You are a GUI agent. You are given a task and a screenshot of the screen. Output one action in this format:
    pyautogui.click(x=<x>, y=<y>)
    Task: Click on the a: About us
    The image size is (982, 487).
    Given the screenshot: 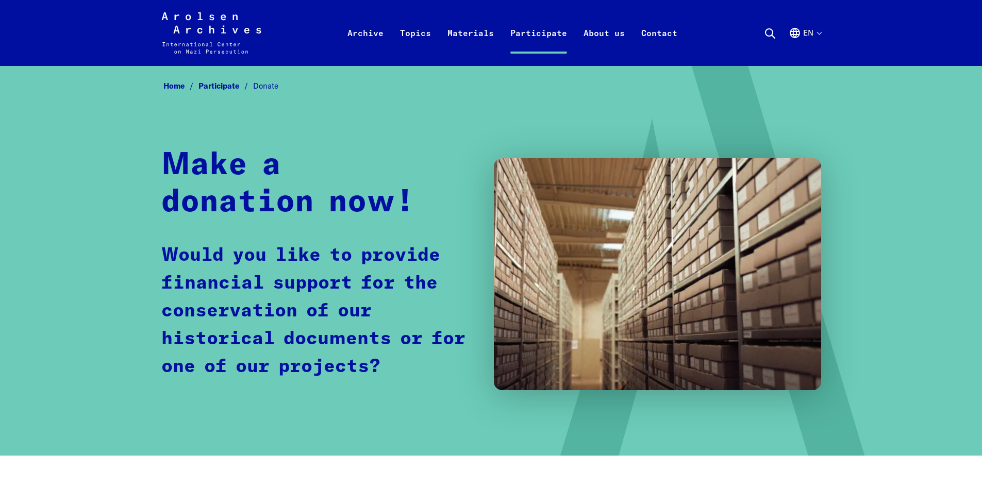 What is the action you would take?
    pyautogui.click(x=604, y=45)
    